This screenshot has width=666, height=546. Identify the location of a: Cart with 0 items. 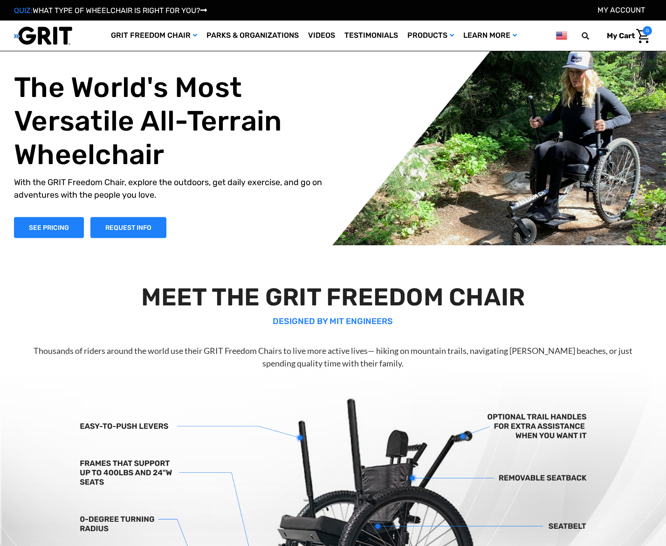
(626, 36).